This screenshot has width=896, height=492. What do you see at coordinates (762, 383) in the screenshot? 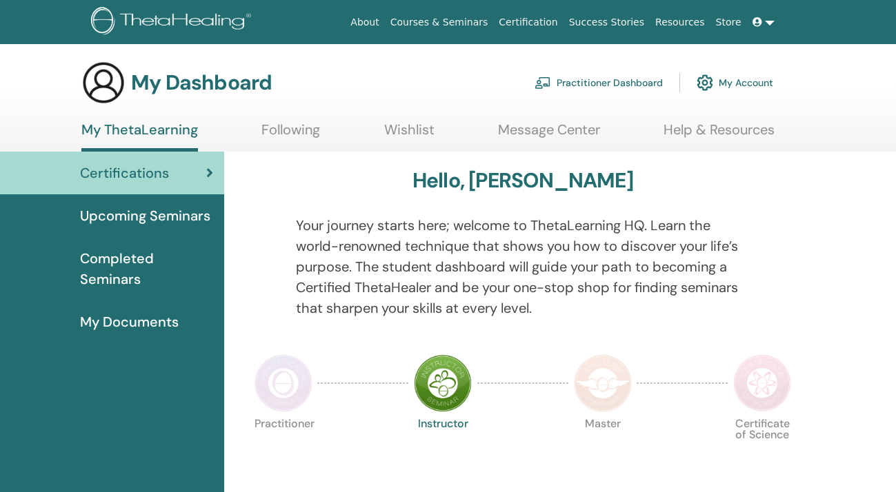
I see `img: Certificate of Science` at bounding box center [762, 383].